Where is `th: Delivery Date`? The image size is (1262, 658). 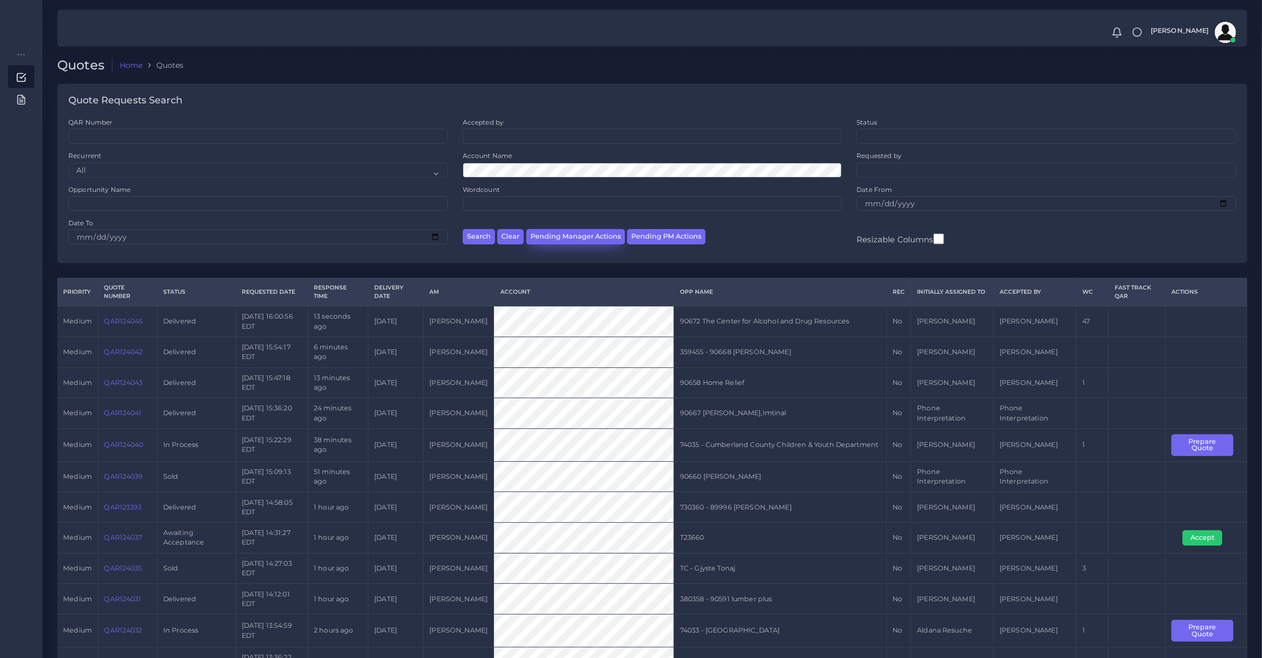 th: Delivery Date is located at coordinates (396, 292).